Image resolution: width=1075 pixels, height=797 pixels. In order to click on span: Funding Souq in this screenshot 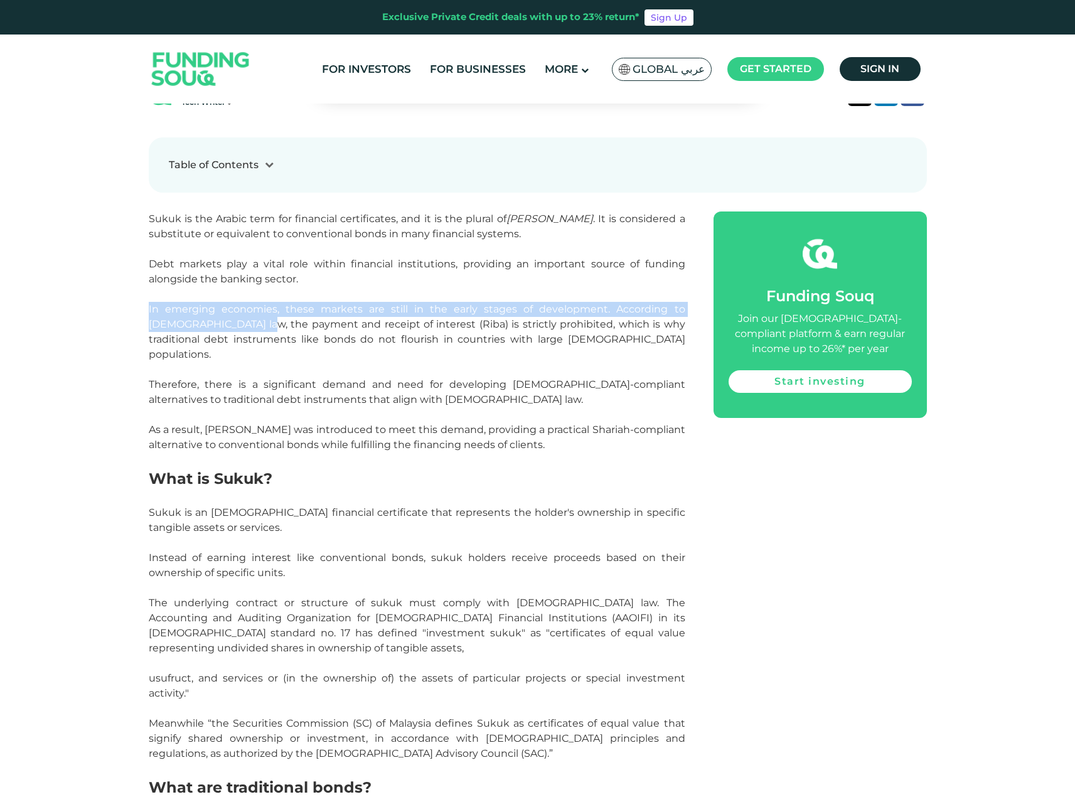, I will do `click(821, 296)`.